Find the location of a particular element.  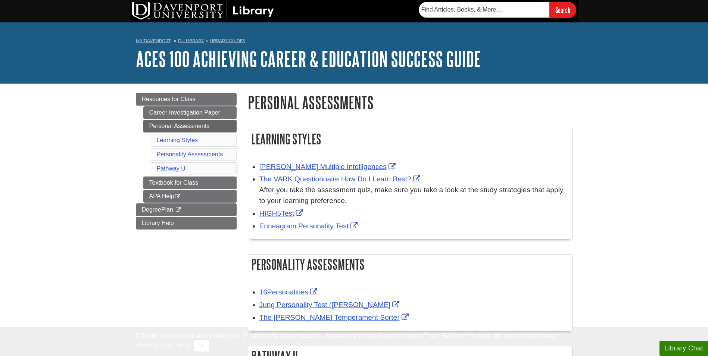

a: Career Investigation Paper is located at coordinates (190, 113).